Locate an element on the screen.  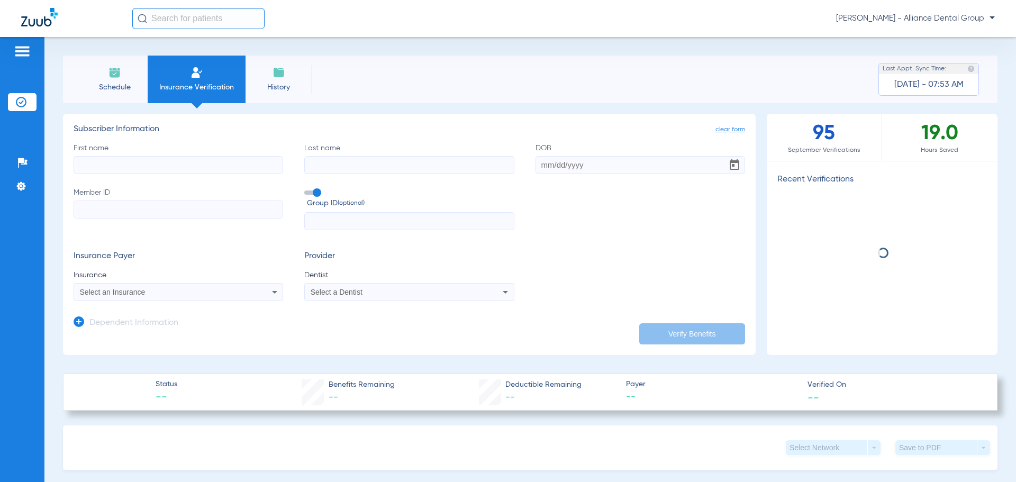
button: Open calendar is located at coordinates (734, 165).